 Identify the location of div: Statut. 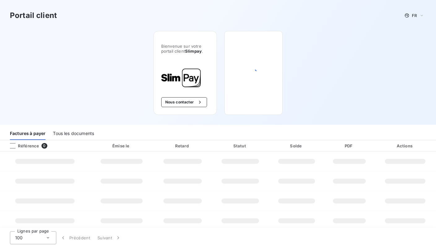
(240, 146).